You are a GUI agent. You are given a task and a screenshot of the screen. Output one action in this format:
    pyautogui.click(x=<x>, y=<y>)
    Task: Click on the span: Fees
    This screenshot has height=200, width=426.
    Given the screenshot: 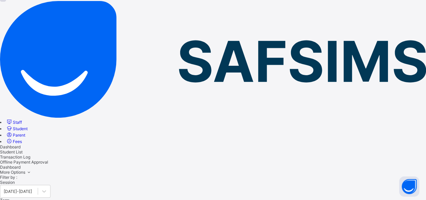 What is the action you would take?
    pyautogui.click(x=17, y=141)
    